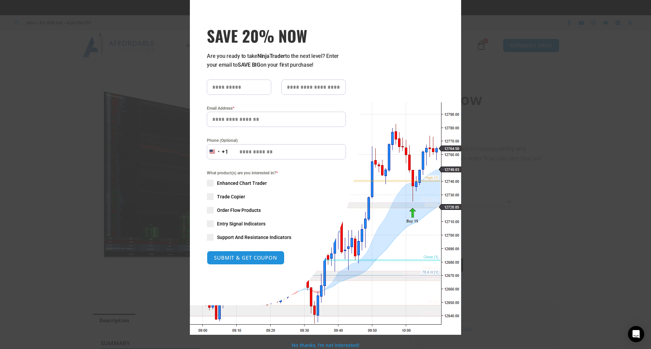 The image size is (651, 349). Describe the element at coordinates (254, 238) in the screenshot. I see `span: Support And Resistance Indicators` at that location.